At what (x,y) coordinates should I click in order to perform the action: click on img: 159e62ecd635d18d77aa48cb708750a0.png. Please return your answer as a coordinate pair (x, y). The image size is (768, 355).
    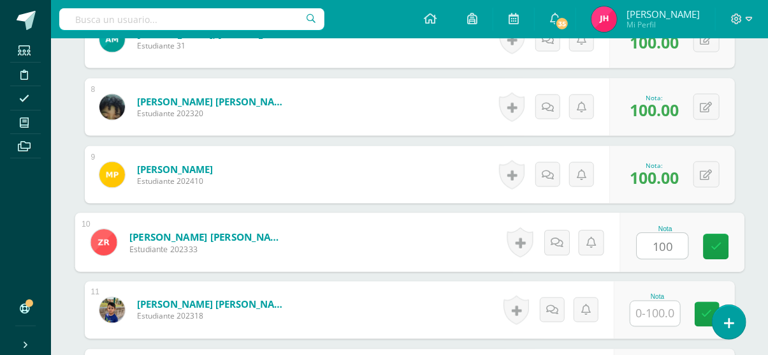
    Looking at the image, I should click on (112, 107).